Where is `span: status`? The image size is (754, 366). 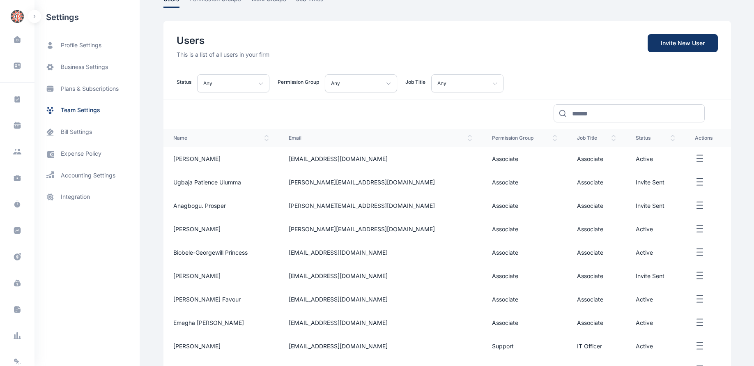
span: status is located at coordinates (656, 138).